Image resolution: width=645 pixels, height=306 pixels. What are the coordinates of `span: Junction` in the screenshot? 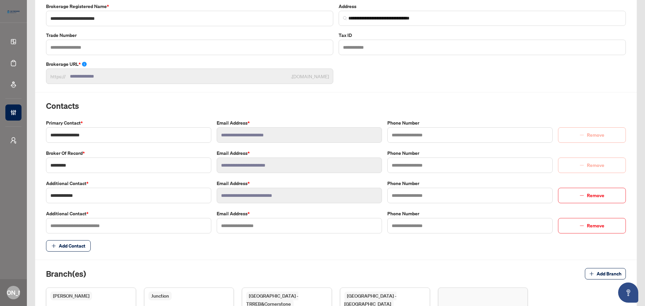 It's located at (160, 296).